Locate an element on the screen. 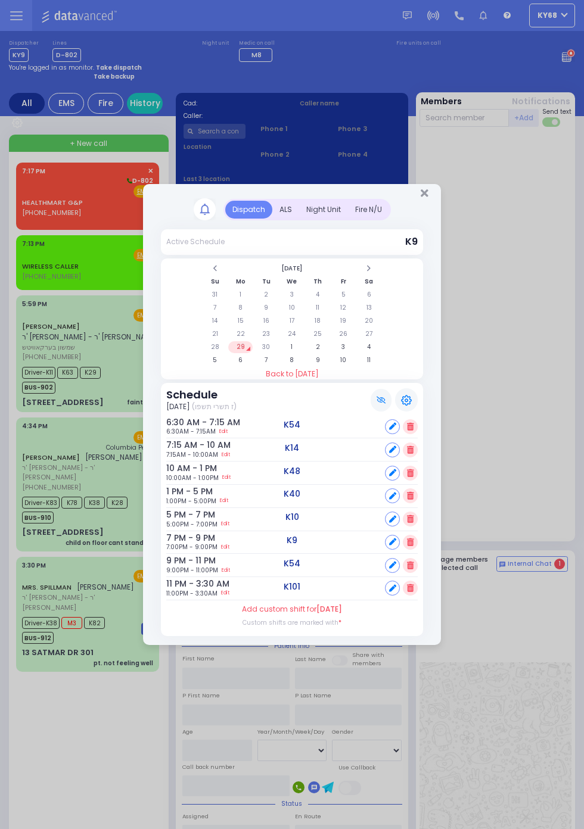 The height and width of the screenshot is (829, 584). td: 18 is located at coordinates (318, 321).